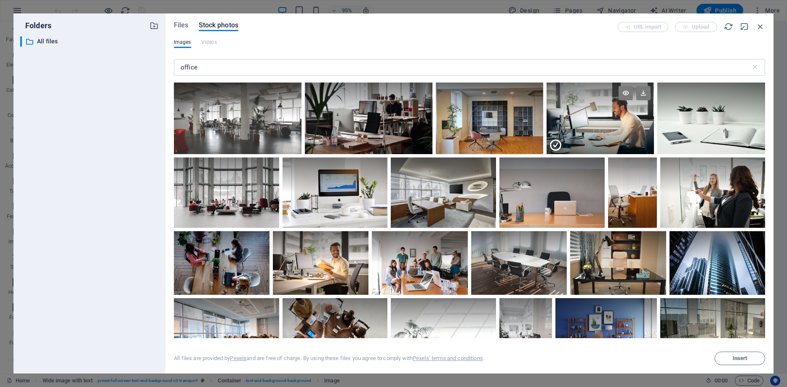  Describe the element at coordinates (36, 26) in the screenshot. I see `p: Folders` at that location.